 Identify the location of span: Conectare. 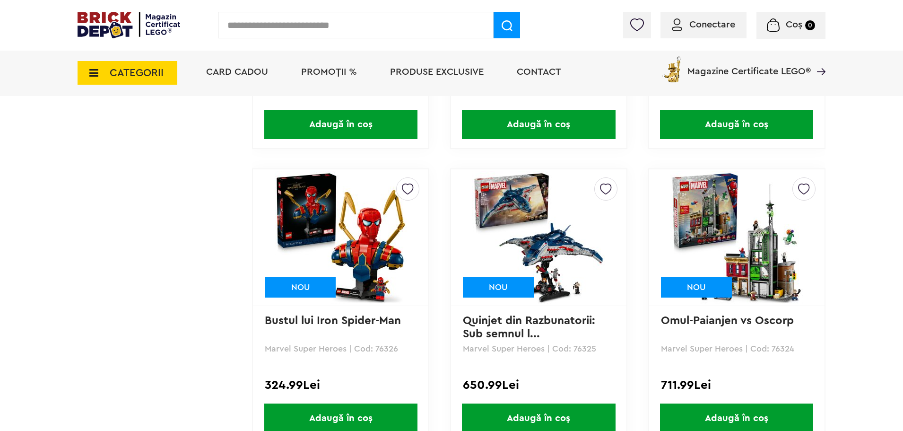
(712, 25).